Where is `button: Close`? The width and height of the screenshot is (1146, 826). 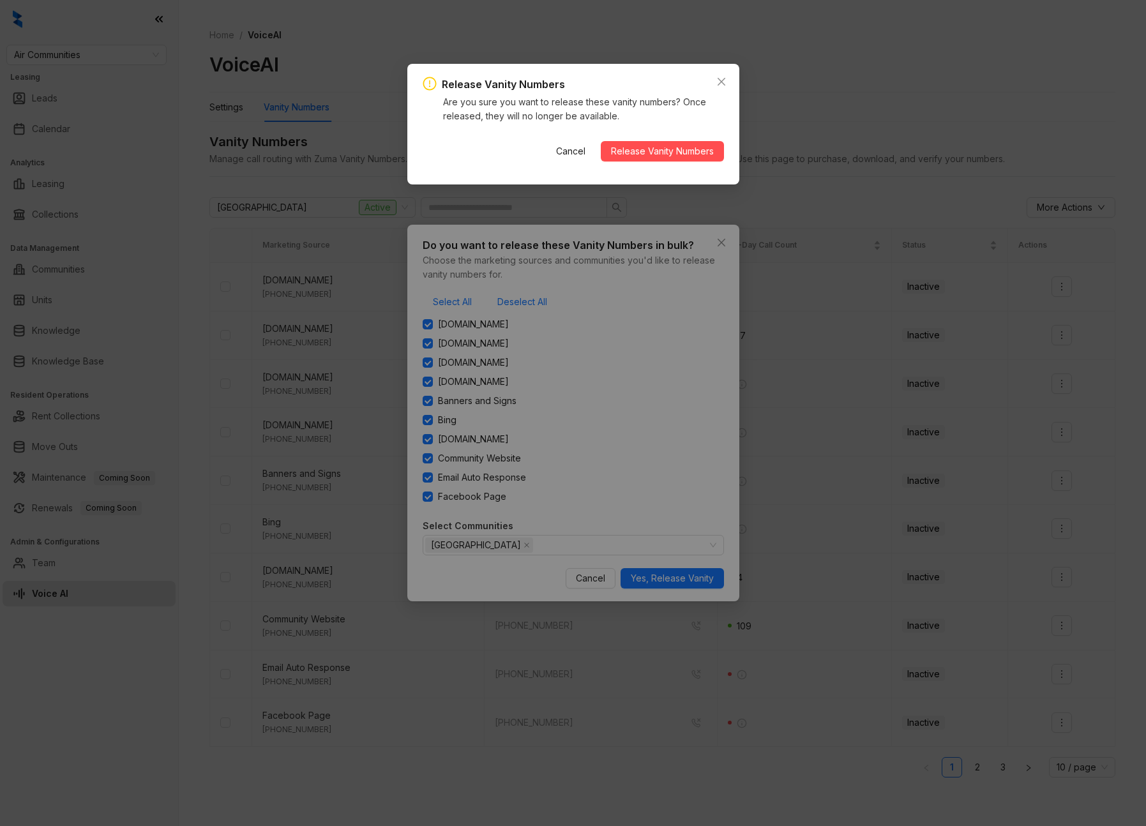
button: Close is located at coordinates (722, 82).